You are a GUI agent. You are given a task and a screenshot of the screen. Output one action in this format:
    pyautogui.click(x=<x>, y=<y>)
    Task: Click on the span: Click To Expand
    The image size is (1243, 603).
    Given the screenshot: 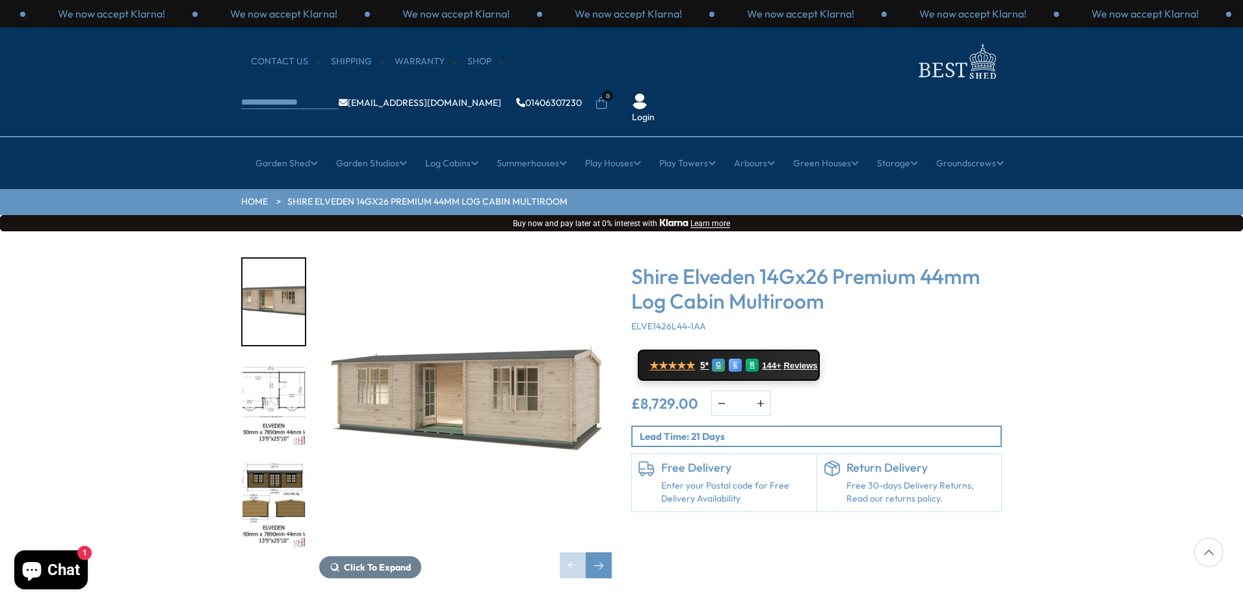 What is the action you would take?
    pyautogui.click(x=377, y=567)
    